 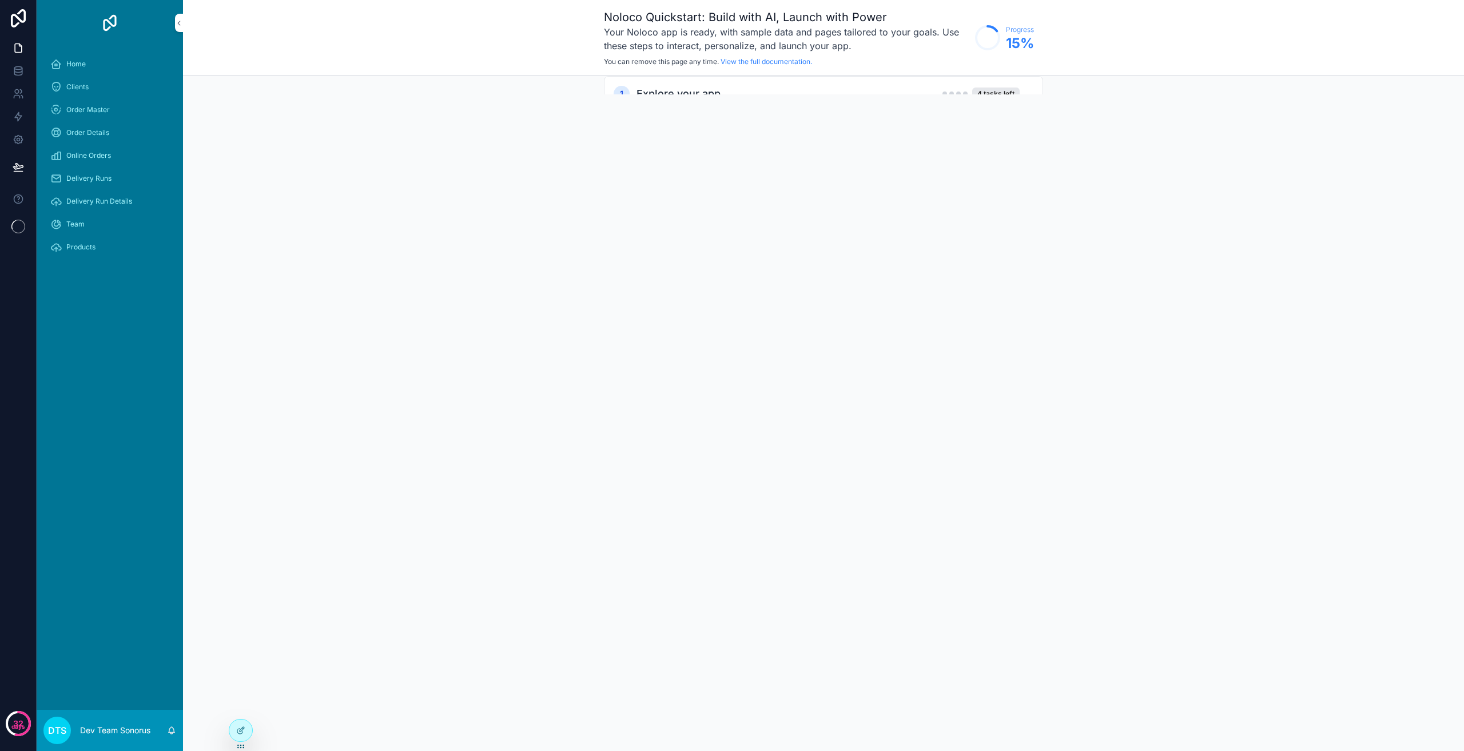 What do you see at coordinates (110, 87) in the screenshot?
I see `a: Clients` at bounding box center [110, 87].